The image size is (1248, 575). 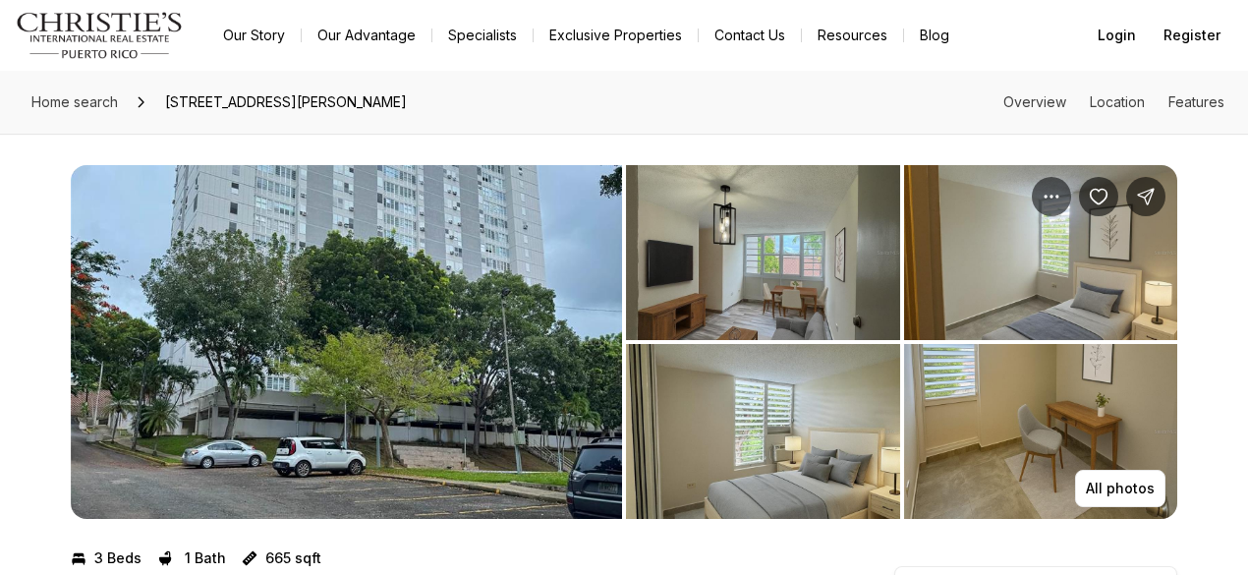 I want to click on p: 3 Beds, so click(x=118, y=558).